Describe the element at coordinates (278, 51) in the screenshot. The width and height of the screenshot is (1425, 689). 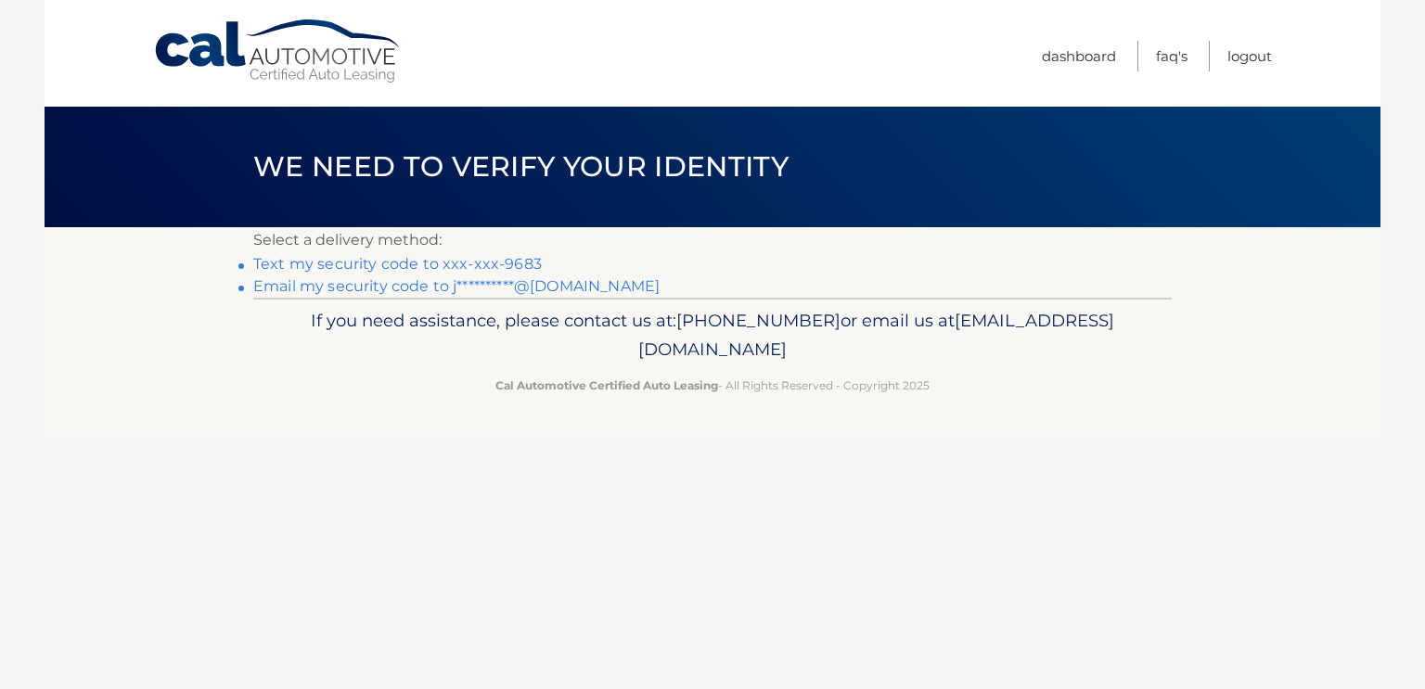
I see `a: Cal Automotive` at that location.